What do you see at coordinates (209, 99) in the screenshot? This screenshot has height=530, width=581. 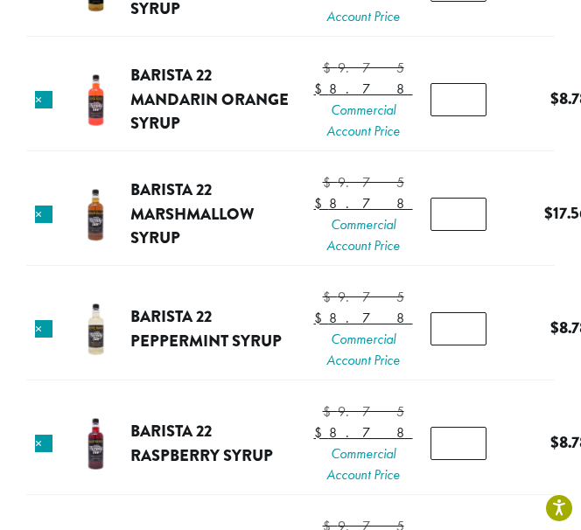 I see `a: Barista 22 Mandarin Orange Syrup` at bounding box center [209, 99].